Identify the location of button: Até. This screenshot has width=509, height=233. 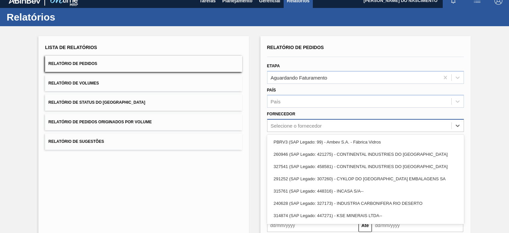
(365, 225).